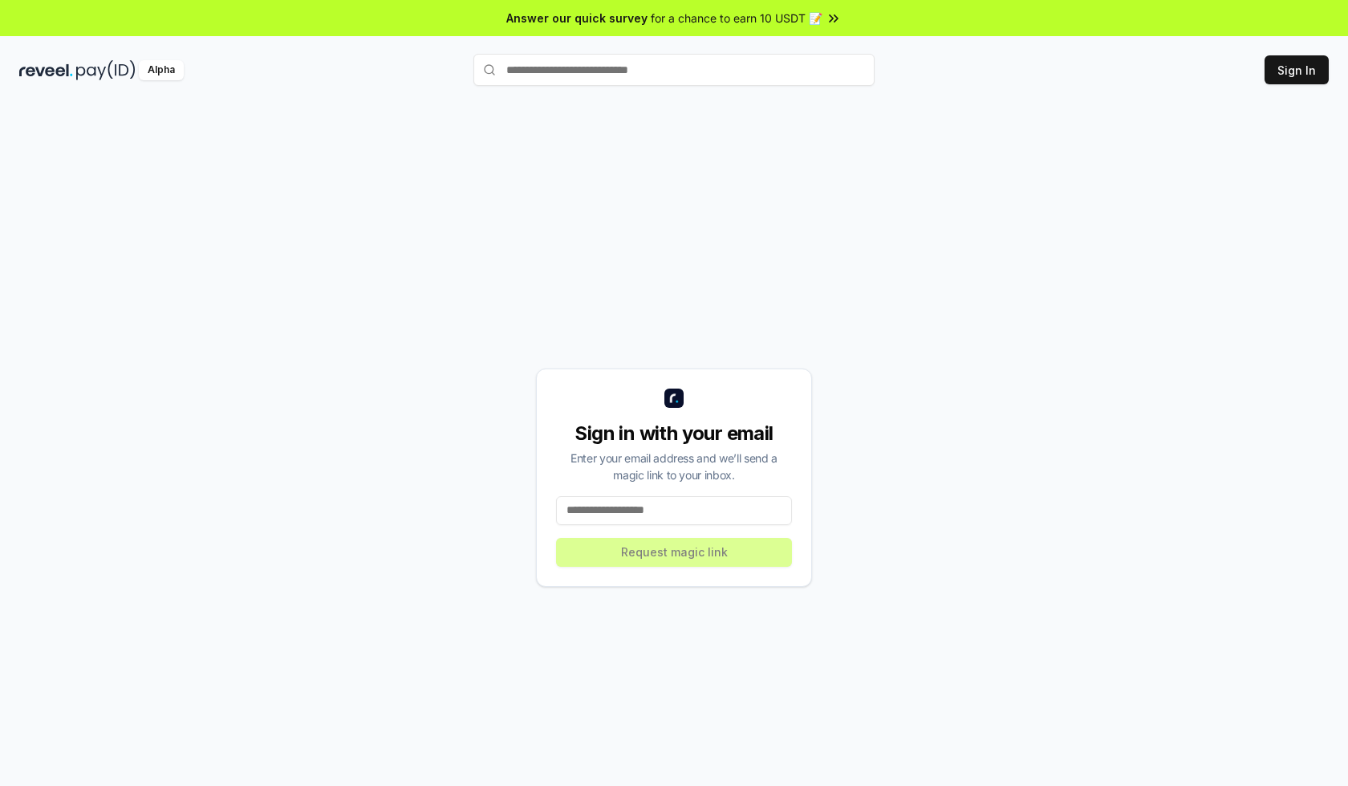  Describe the element at coordinates (1297, 70) in the screenshot. I see `button: Sign In` at that location.